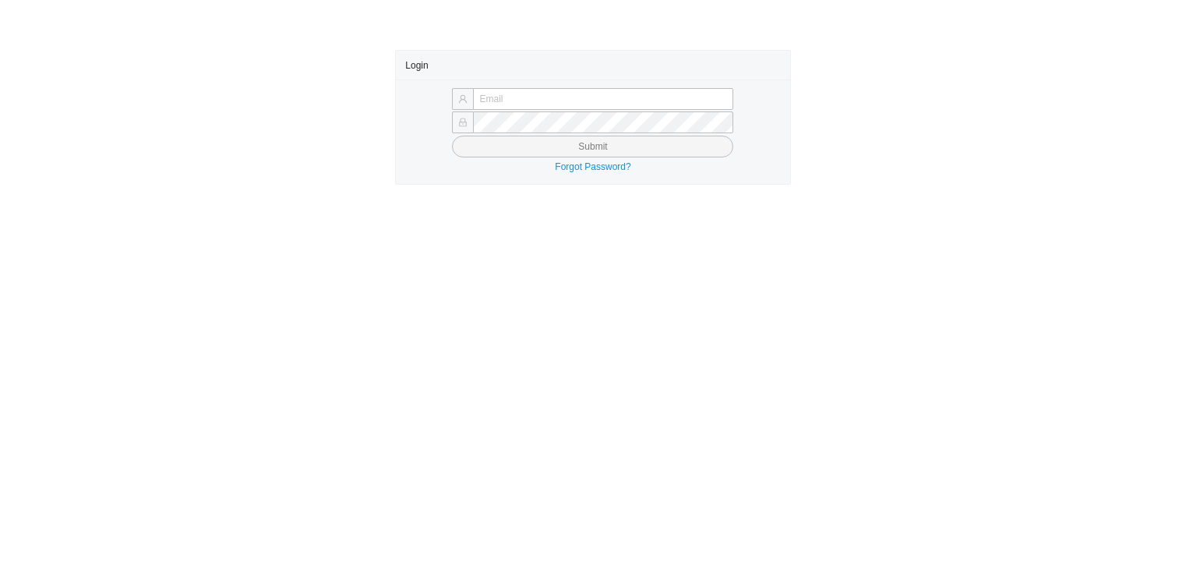 The image size is (1186, 569). Describe the element at coordinates (603, 99) in the screenshot. I see `input: Email` at that location.